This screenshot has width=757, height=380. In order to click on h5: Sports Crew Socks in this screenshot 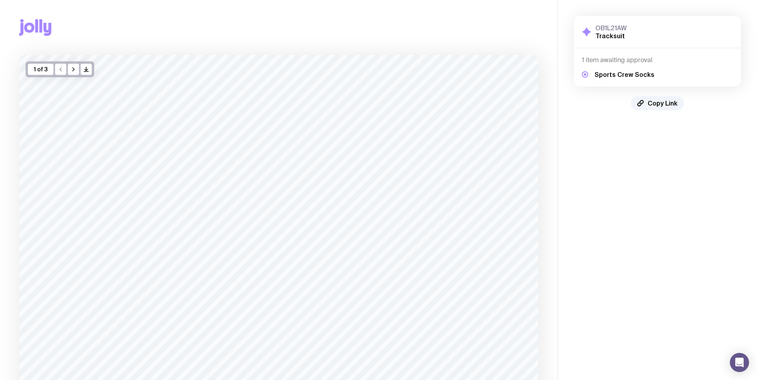, I will do `click(624, 75)`.